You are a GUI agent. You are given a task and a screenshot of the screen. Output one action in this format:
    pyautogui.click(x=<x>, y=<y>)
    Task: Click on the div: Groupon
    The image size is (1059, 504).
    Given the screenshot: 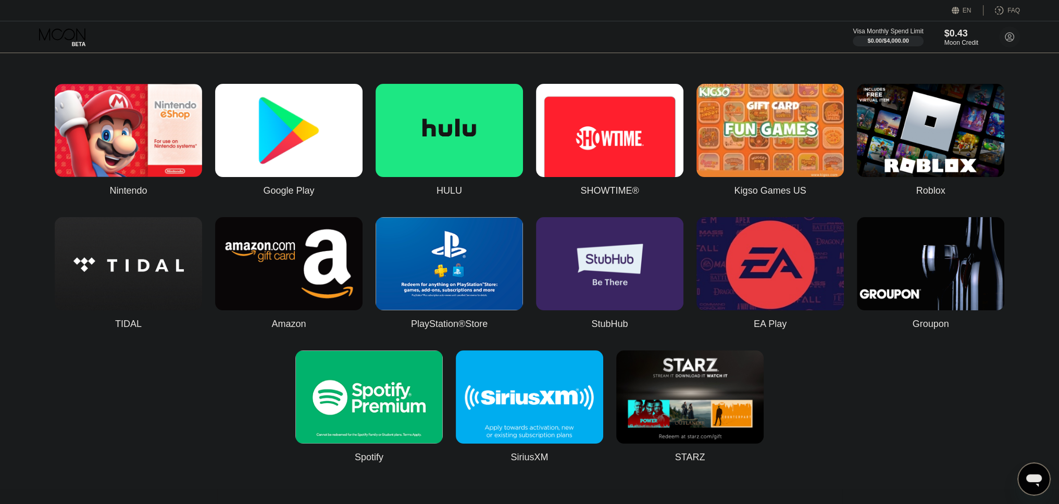 What is the action you would take?
    pyautogui.click(x=930, y=324)
    